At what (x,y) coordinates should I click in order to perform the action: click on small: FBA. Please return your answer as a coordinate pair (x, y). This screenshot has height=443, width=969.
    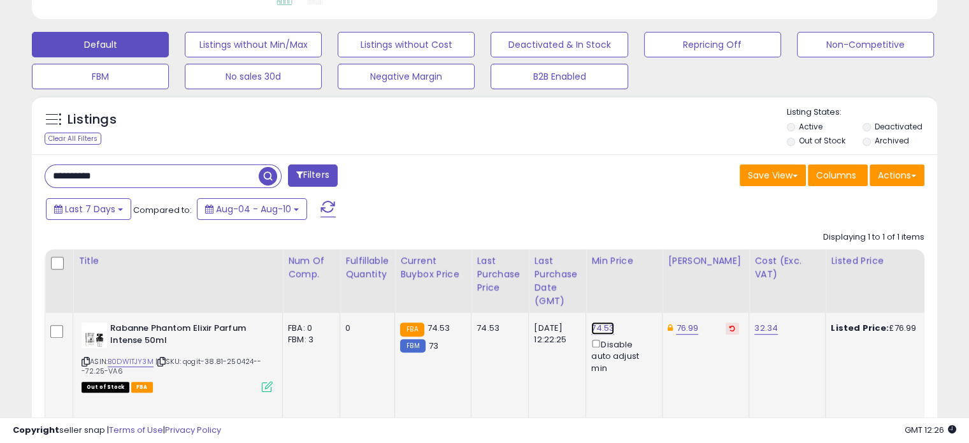
    Looking at the image, I should click on (412, 329).